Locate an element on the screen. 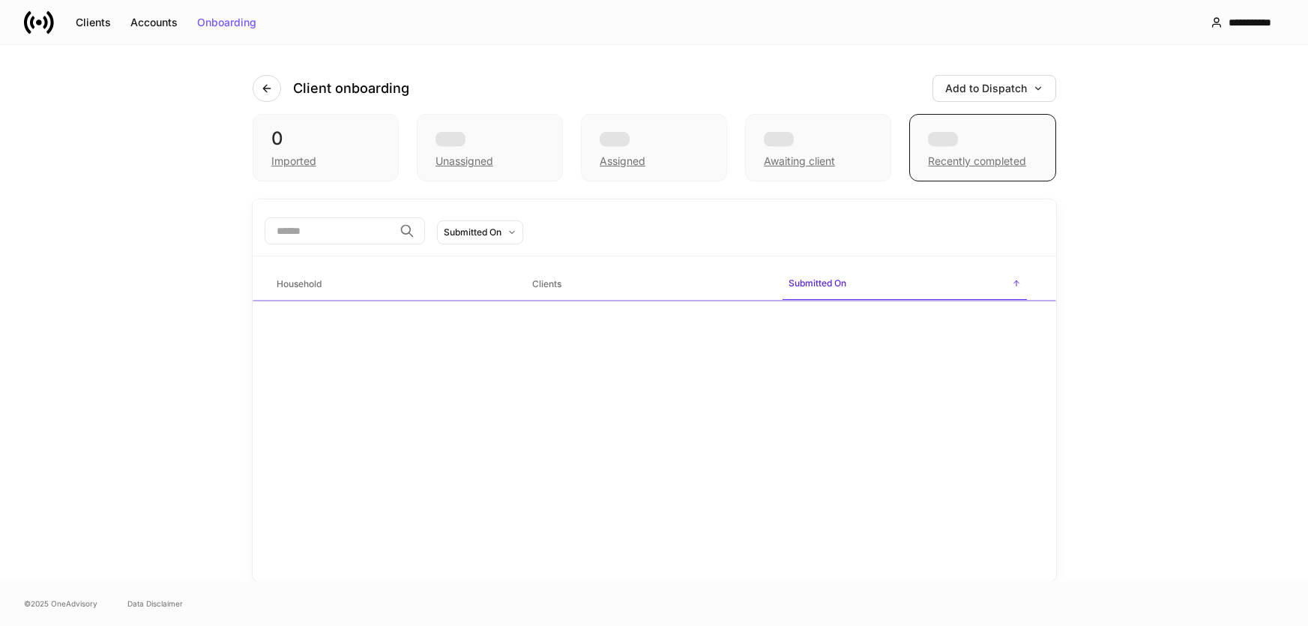 The image size is (1308, 626). button: Submitted On is located at coordinates (480, 232).